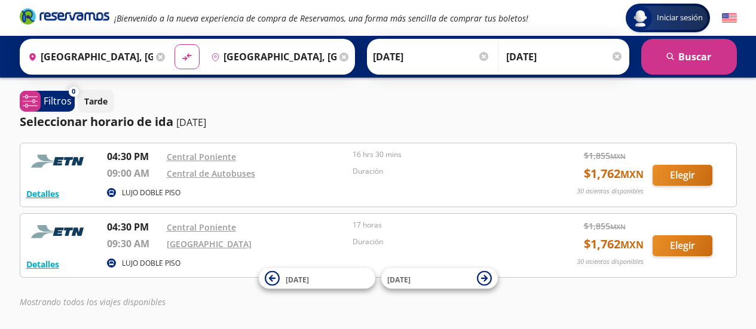 The width and height of the screenshot is (756, 329). I want to click on p: 09:00 AM, so click(134, 173).